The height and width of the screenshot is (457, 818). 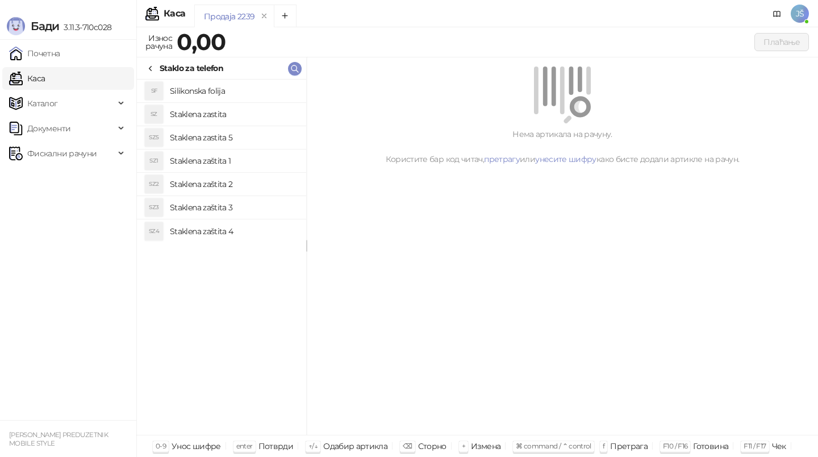 What do you see at coordinates (355, 446) in the screenshot?
I see `div: Одабир артикла` at bounding box center [355, 446].